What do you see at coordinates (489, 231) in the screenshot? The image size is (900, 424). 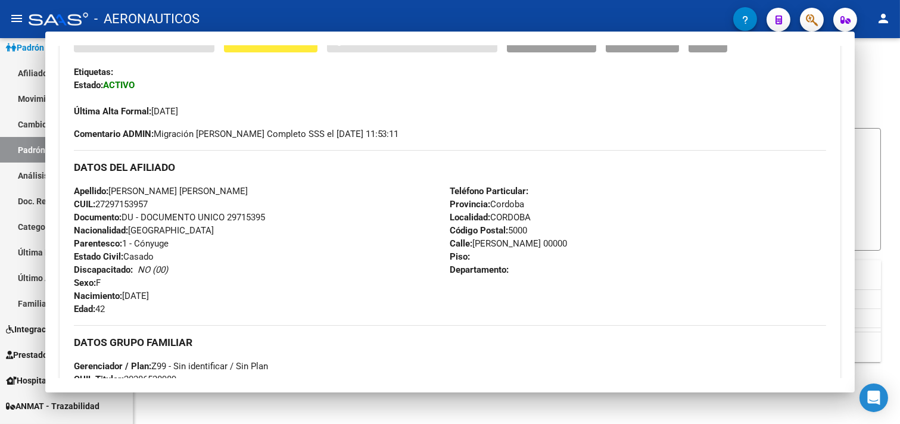 I see `span: 5000` at bounding box center [489, 231].